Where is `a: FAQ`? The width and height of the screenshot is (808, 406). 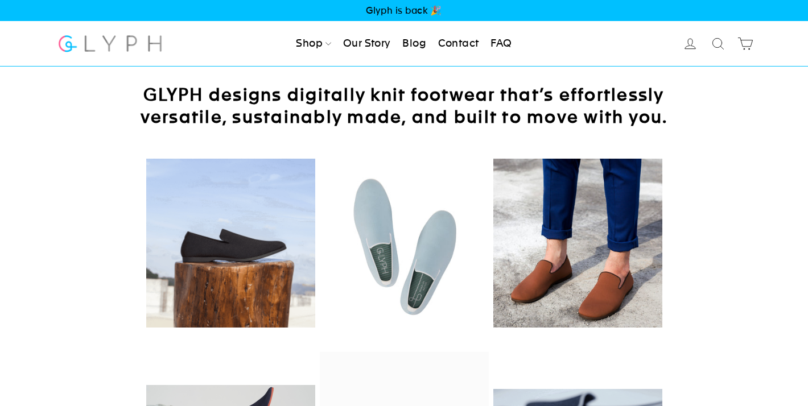 a: FAQ is located at coordinates (501, 44).